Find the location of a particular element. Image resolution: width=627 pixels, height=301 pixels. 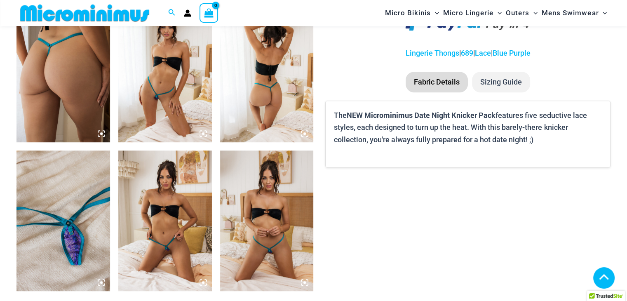

span: Micro Lingerie is located at coordinates (468, 13).